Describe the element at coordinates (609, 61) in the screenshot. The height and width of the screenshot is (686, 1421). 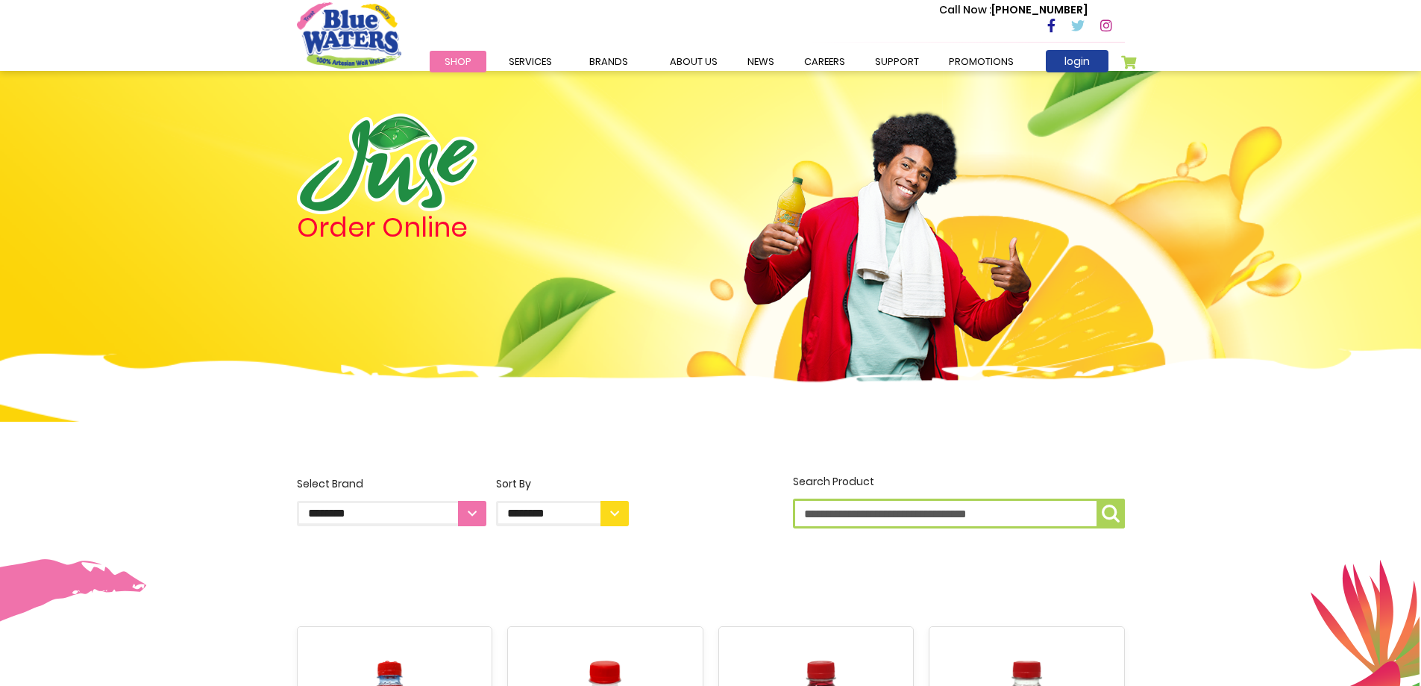
I see `span: Brands` at that location.